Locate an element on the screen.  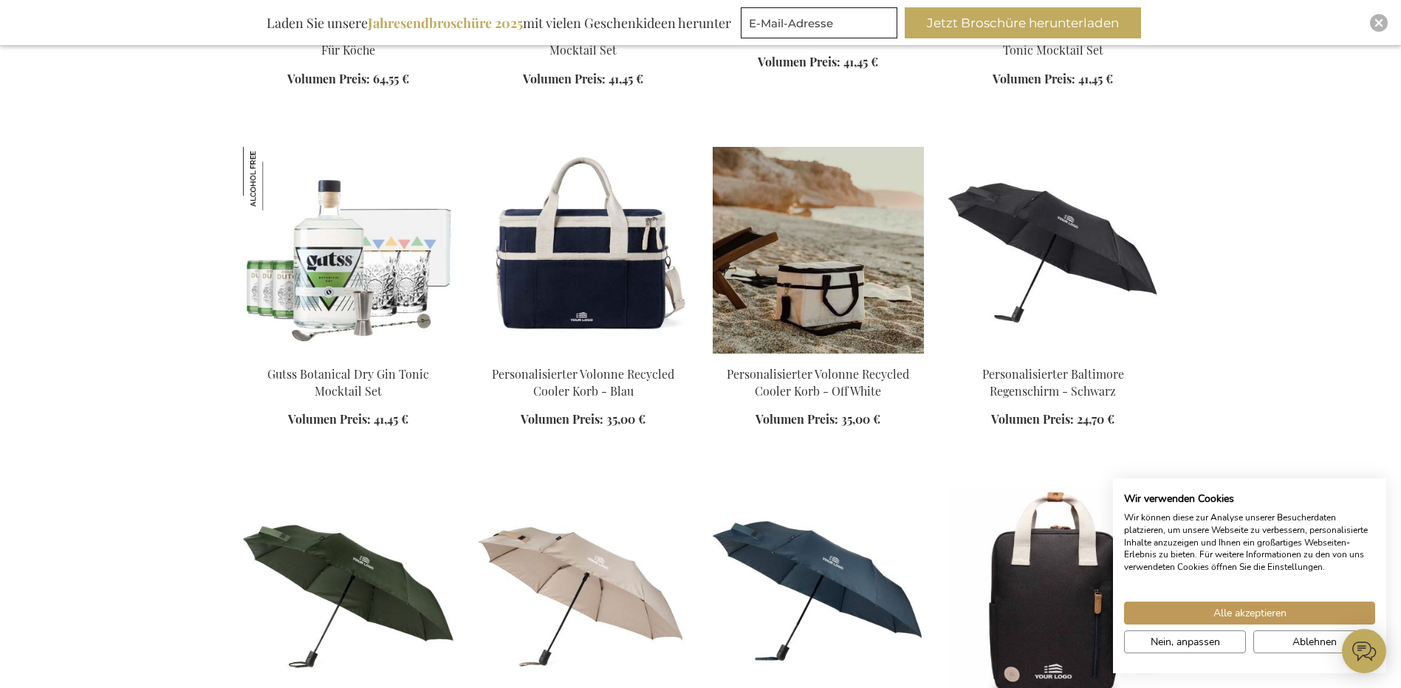
button: Jetzt Broschüre herunterladen is located at coordinates (1023, 23).